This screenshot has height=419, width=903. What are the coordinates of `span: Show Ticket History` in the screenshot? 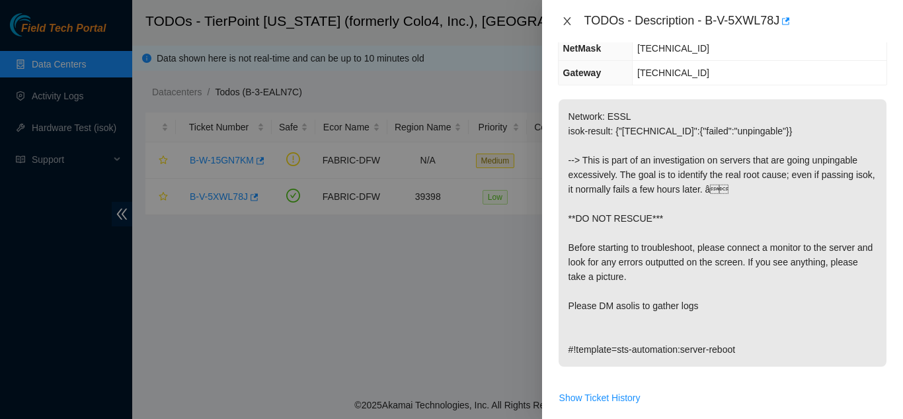 It's located at (600, 397).